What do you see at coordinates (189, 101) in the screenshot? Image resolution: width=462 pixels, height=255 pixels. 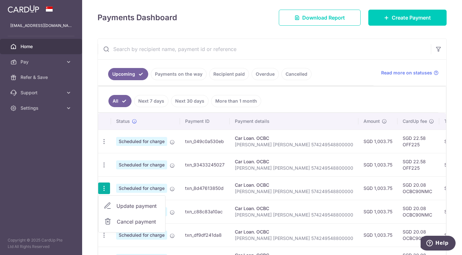 I see `a: Next 30 days` at bounding box center [189, 101].